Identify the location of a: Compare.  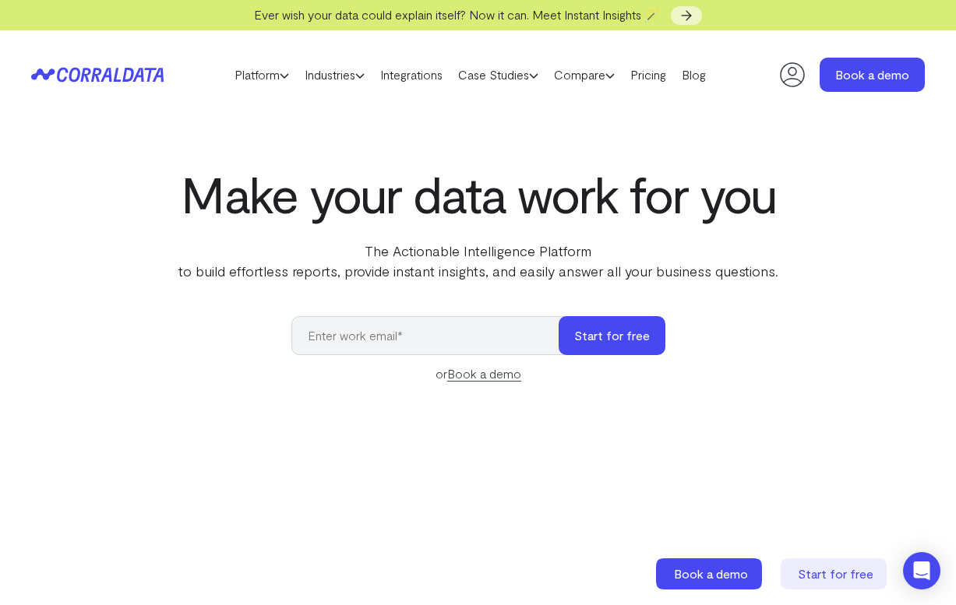
(584, 75).